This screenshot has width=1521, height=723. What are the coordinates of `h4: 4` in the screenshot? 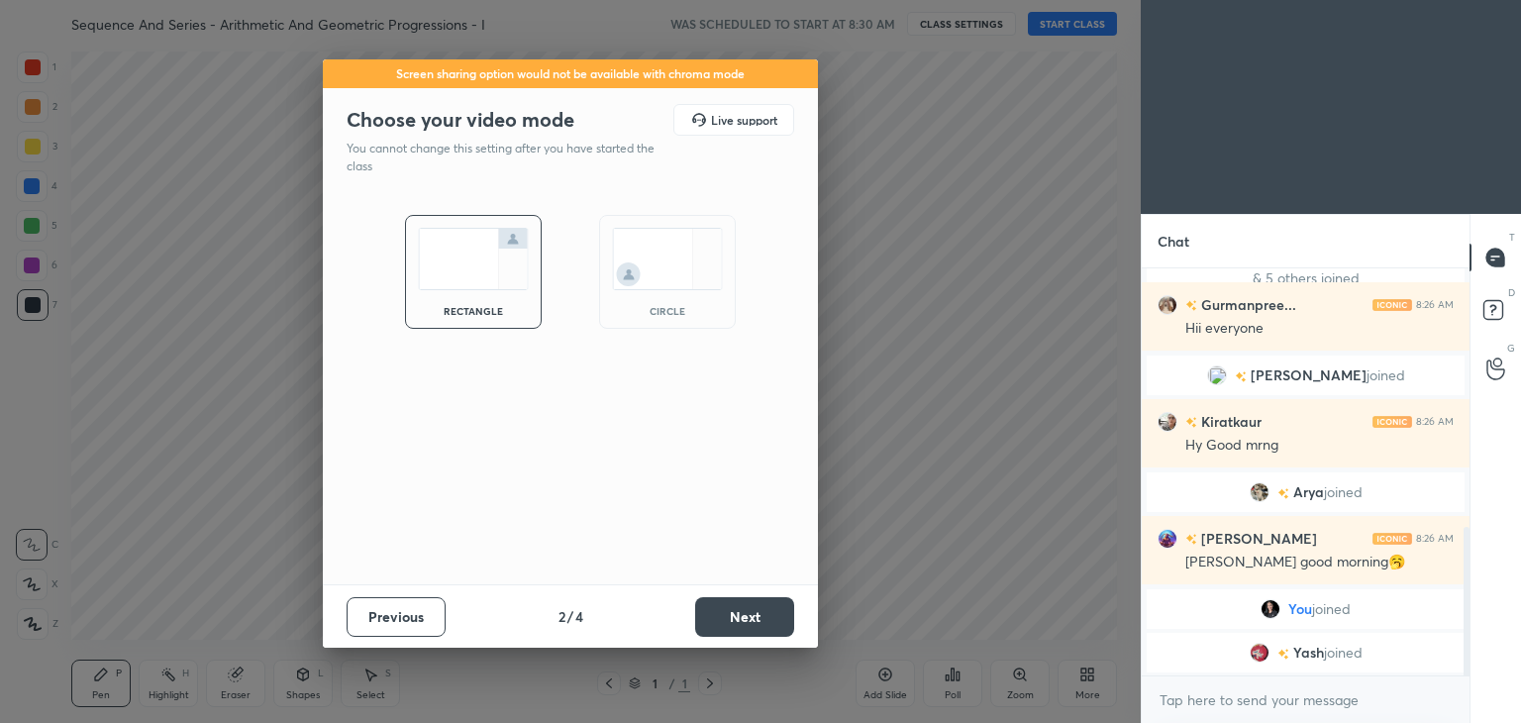 It's located at (579, 616).